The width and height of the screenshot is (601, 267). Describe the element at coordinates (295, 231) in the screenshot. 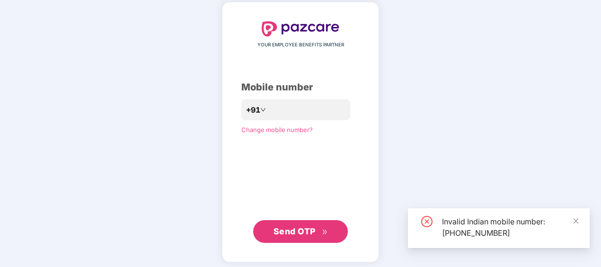

I see `span: Send OTP` at that location.